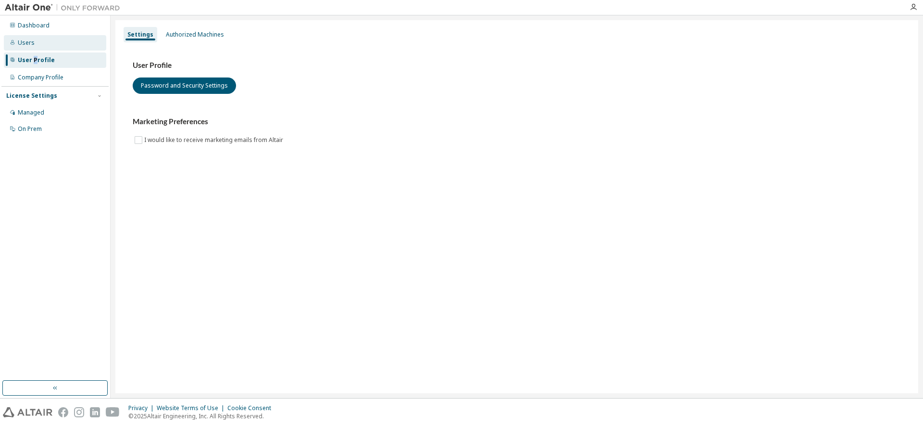  I want to click on img: altair_logo.svg, so click(27, 412).